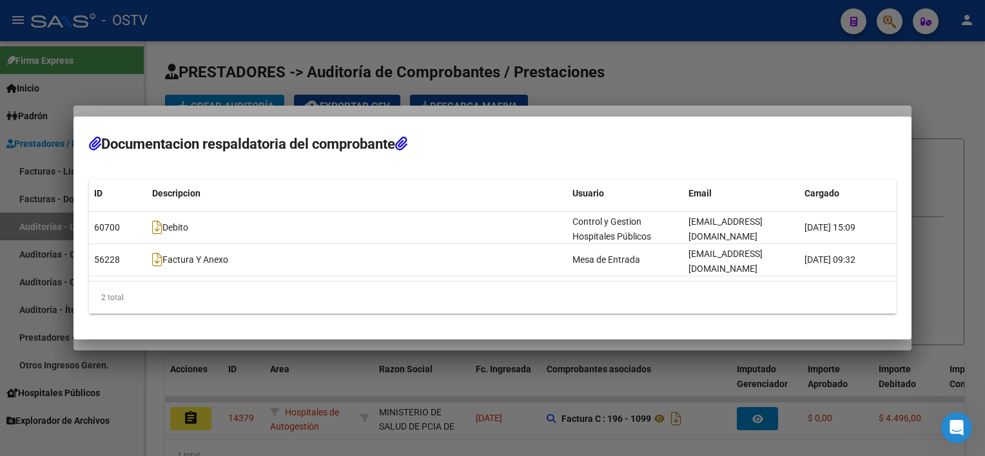  I want to click on span: Factura Y Anexo, so click(190, 260).